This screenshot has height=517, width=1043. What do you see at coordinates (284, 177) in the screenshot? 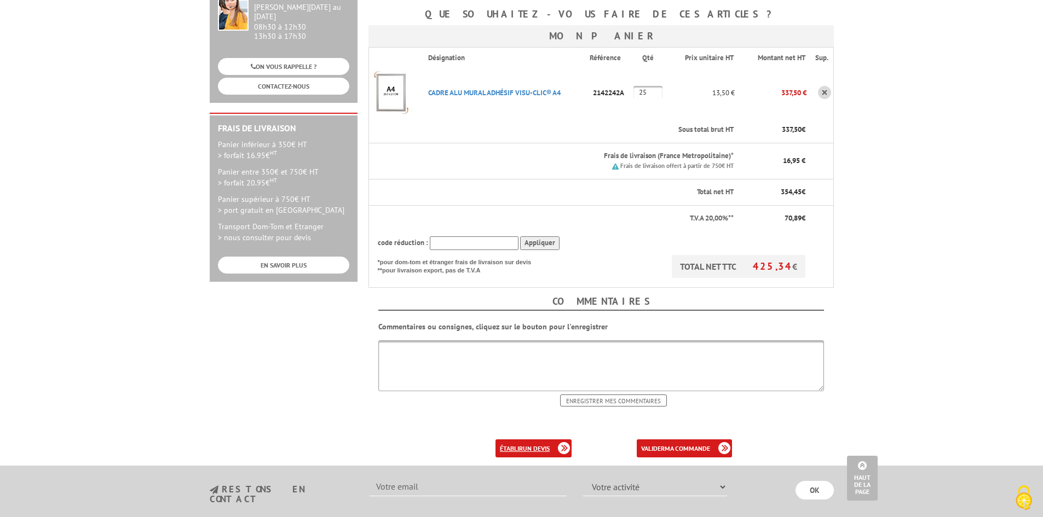
I see `p: Panier entre 350€ et 750€ HT` at bounding box center [284, 177].